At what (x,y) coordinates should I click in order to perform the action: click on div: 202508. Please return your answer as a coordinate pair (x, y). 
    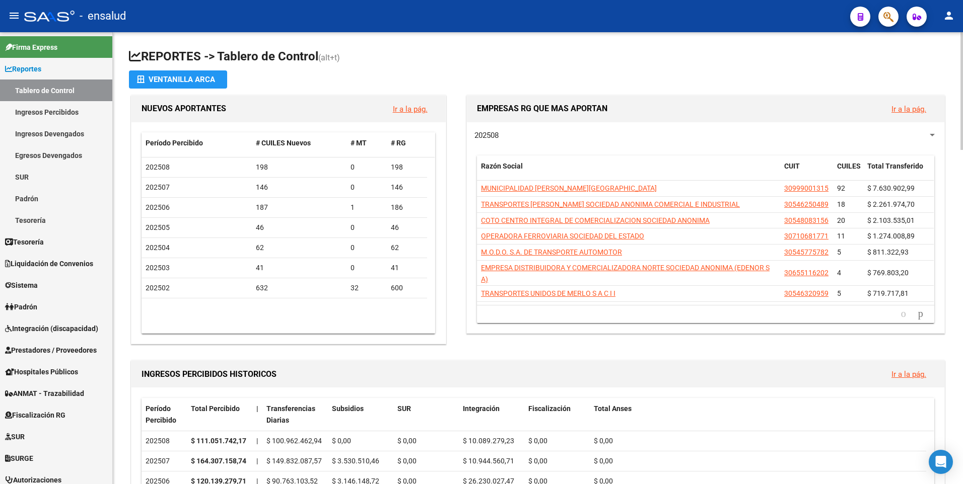
    Looking at the image, I should click on (164, 441).